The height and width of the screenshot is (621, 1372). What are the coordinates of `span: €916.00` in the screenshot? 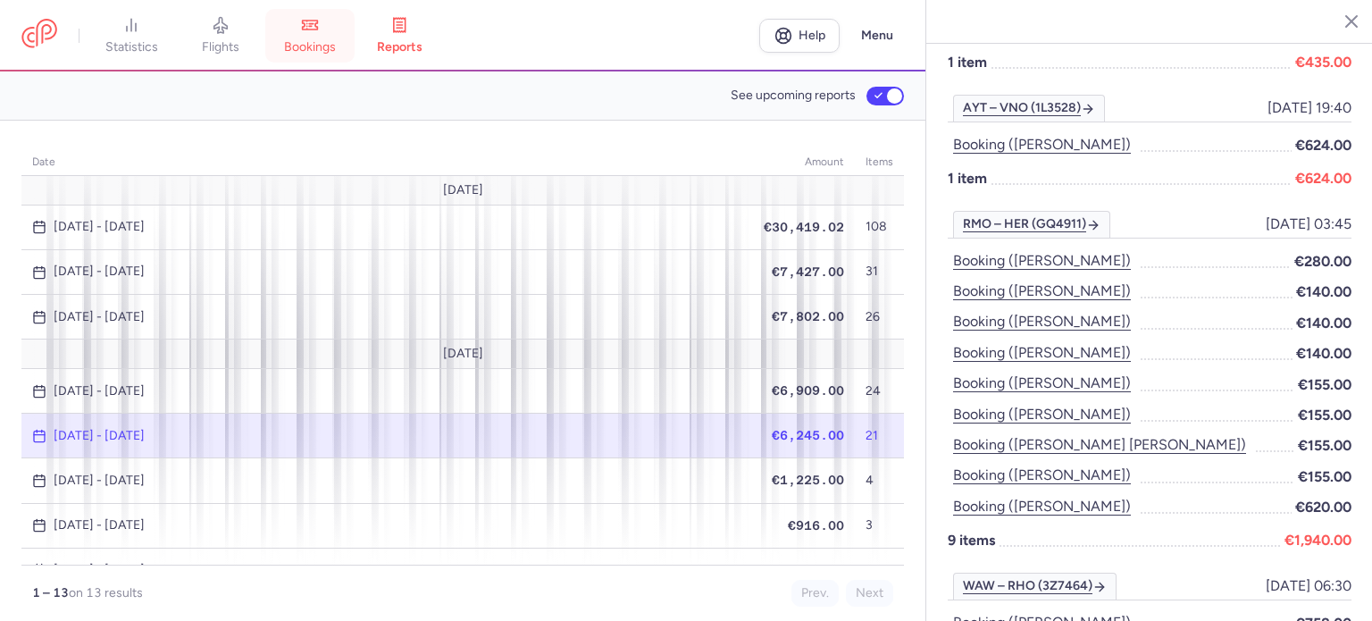 It's located at (815, 525).